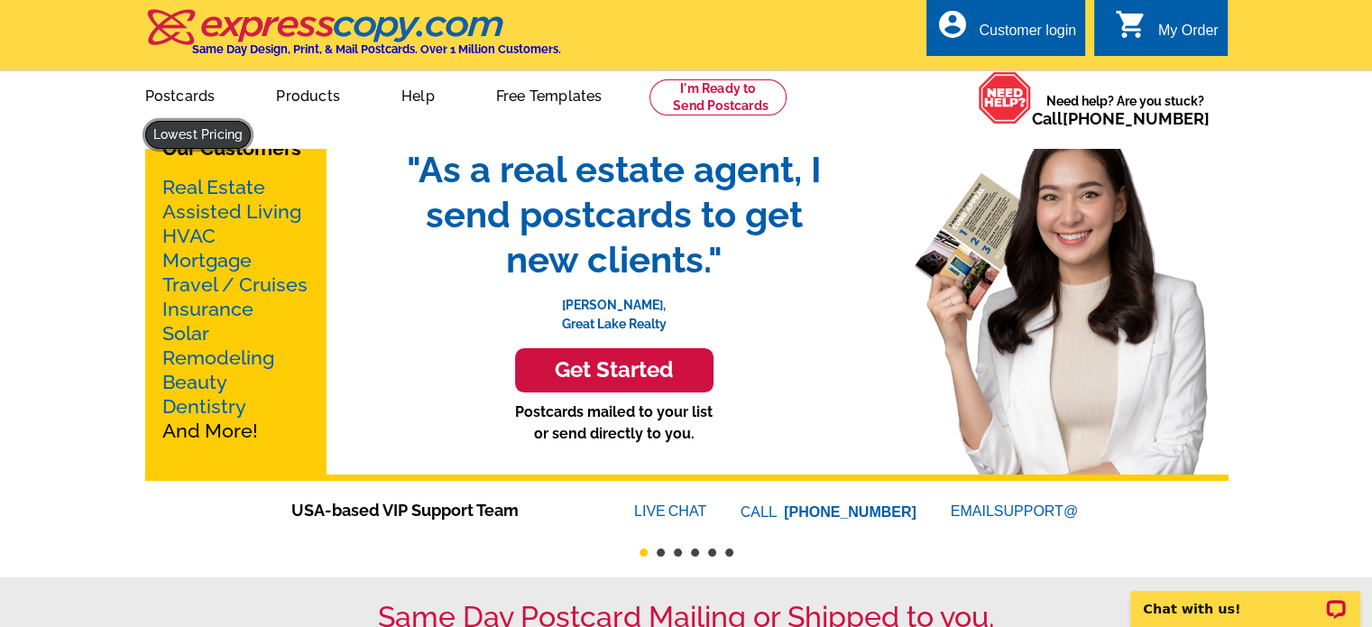 This screenshot has height=627, width=1372. Describe the element at coordinates (418, 94) in the screenshot. I see `a: Help` at that location.